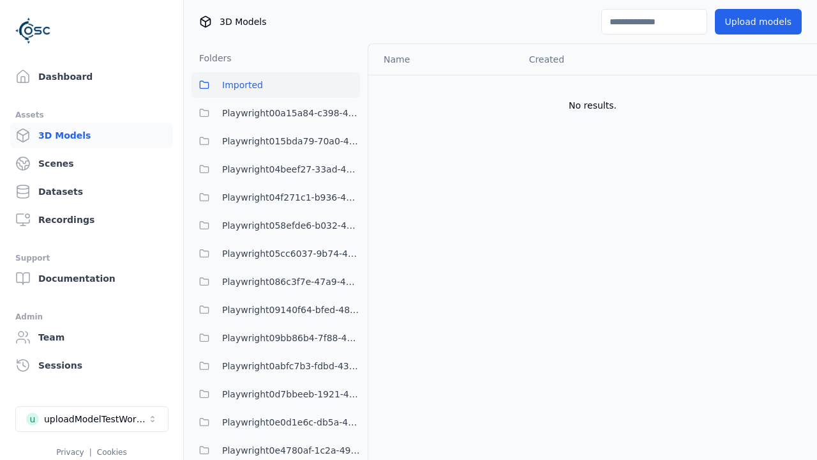 The image size is (817, 460). What do you see at coordinates (276, 394) in the screenshot?
I see `button: Playwright0d7bbeeb-1921-41c6-b931-af810e4ce19a` at bounding box center [276, 394].